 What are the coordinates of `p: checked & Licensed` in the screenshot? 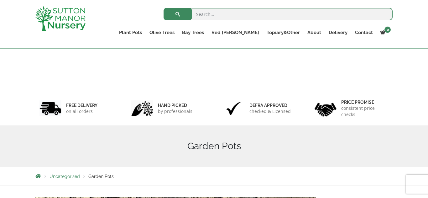 It's located at (270, 112).